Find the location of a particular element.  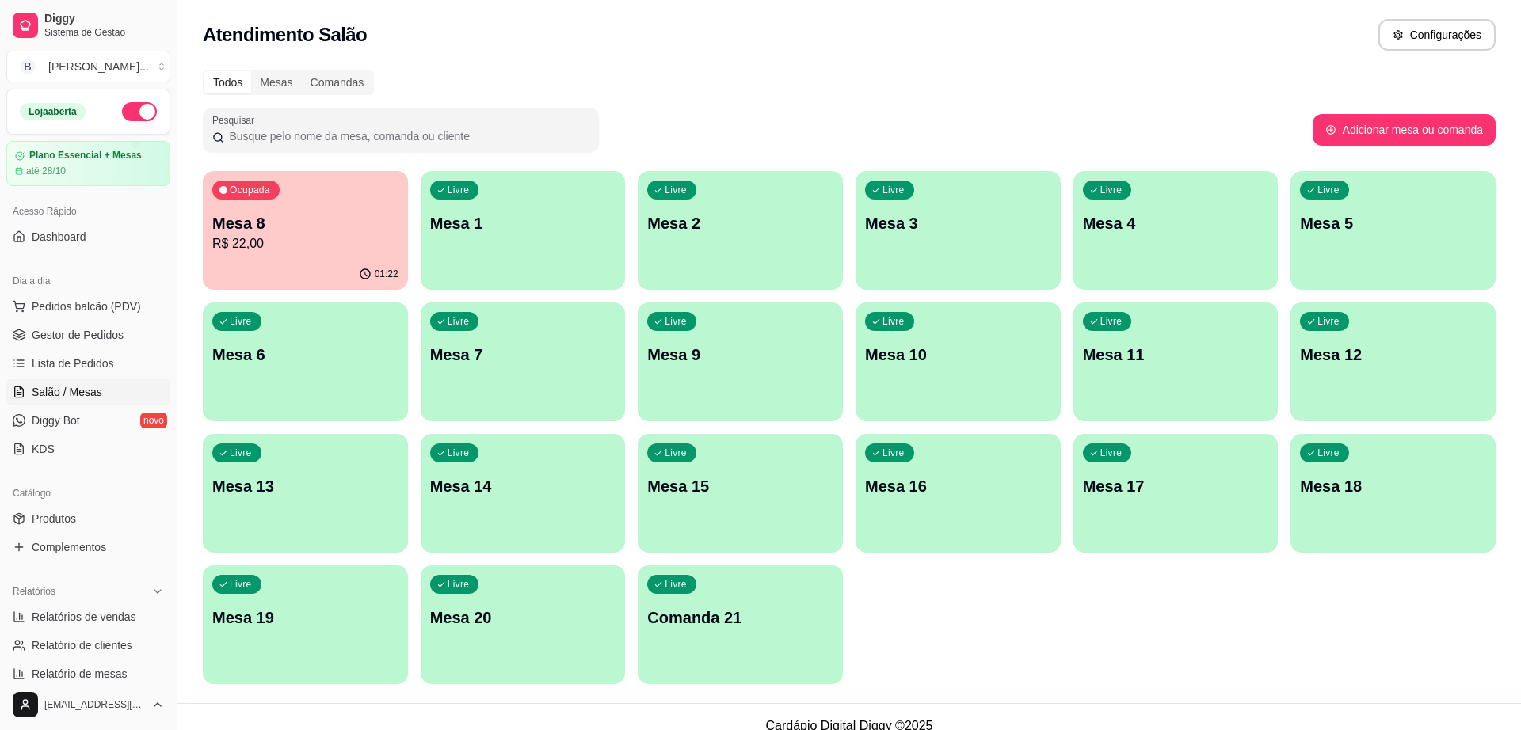

p: Mesa 15 is located at coordinates (740, 486).